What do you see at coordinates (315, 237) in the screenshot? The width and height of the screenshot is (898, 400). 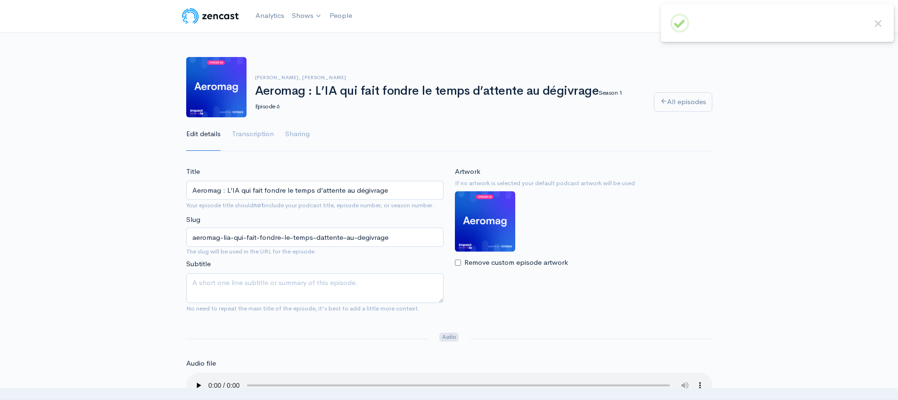 I see `input: title-of-episode` at bounding box center [315, 237].